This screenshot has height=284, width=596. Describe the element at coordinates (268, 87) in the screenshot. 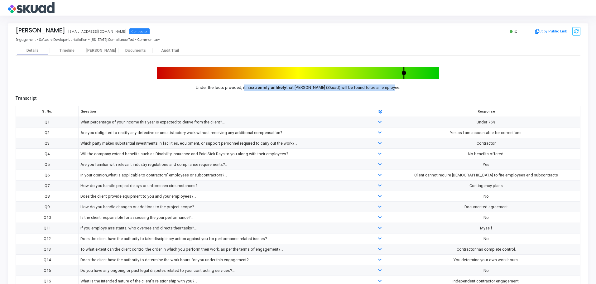

I see `b: extremely unlikely` at that location.